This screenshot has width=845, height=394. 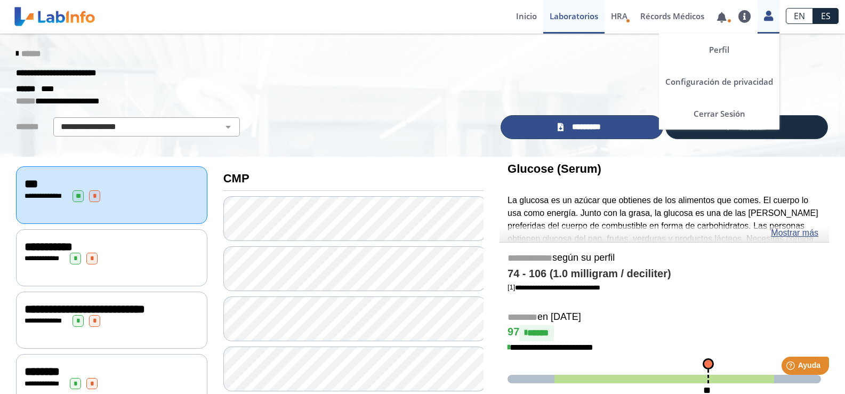 What do you see at coordinates (719, 114) in the screenshot?
I see `a: Cerrar Sesión` at bounding box center [719, 114].